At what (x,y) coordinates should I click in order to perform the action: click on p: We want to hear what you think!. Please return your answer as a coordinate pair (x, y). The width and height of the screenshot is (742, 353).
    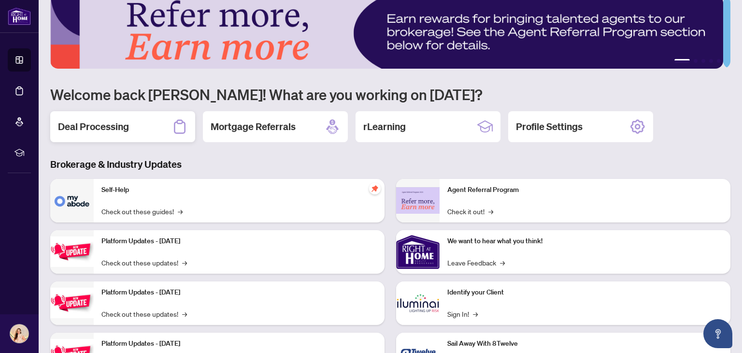
    Looking at the image, I should click on (585, 241).